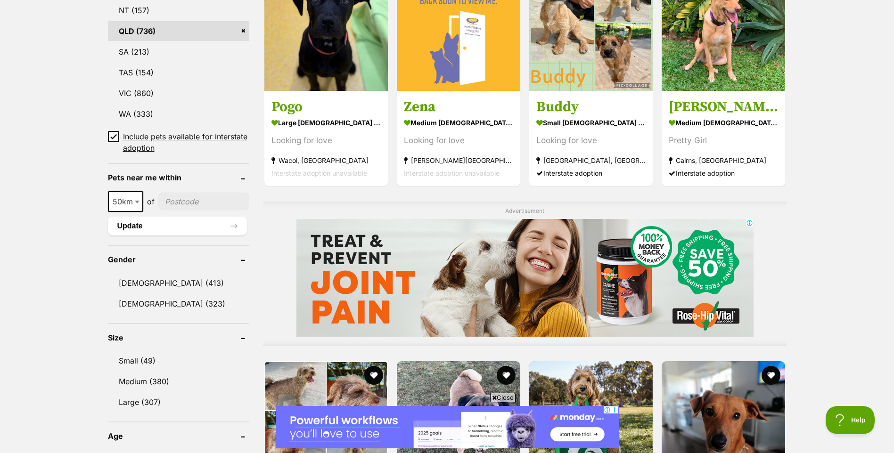 This screenshot has width=894, height=453. Describe the element at coordinates (179, 31) in the screenshot. I see `a: QLD (736)` at that location.